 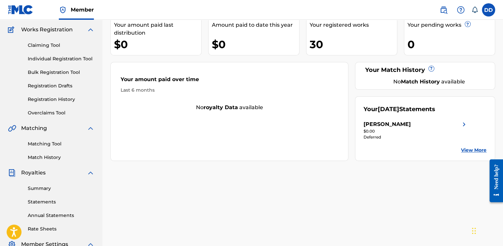 What do you see at coordinates (451, 25) in the screenshot?
I see `div: Your pending works` at bounding box center [451, 25].